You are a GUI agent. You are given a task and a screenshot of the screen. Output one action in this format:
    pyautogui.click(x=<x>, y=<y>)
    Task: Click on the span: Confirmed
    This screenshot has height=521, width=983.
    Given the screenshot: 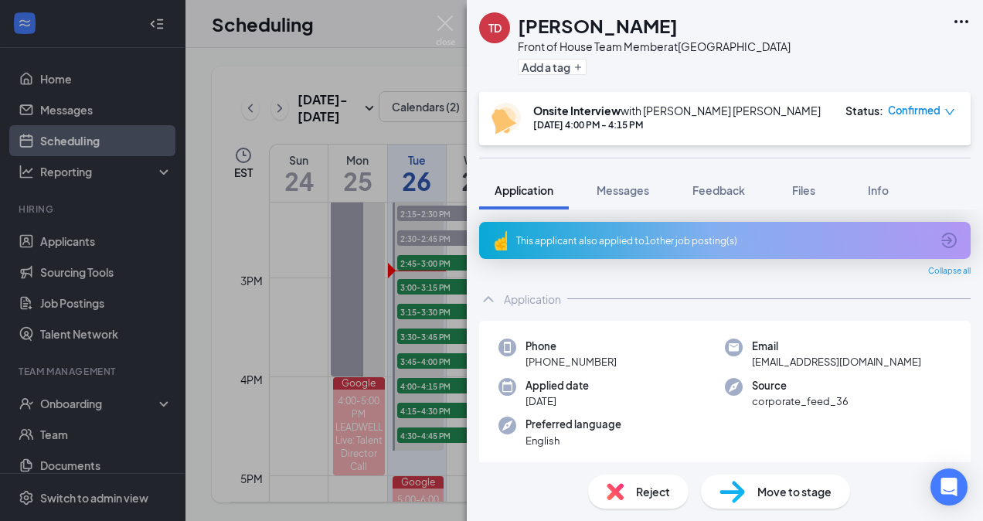 What is the action you would take?
    pyautogui.click(x=914, y=110)
    